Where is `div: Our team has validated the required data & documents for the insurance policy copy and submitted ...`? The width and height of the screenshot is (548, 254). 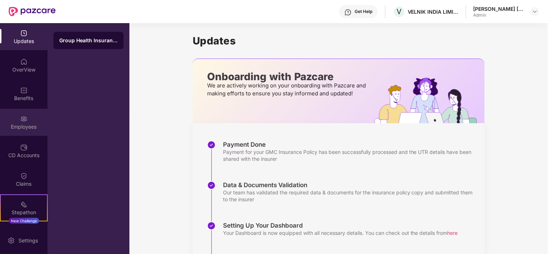 div: Our team has validated the required data & documents for the insurance policy copy and submitted ... is located at coordinates (350, 196).